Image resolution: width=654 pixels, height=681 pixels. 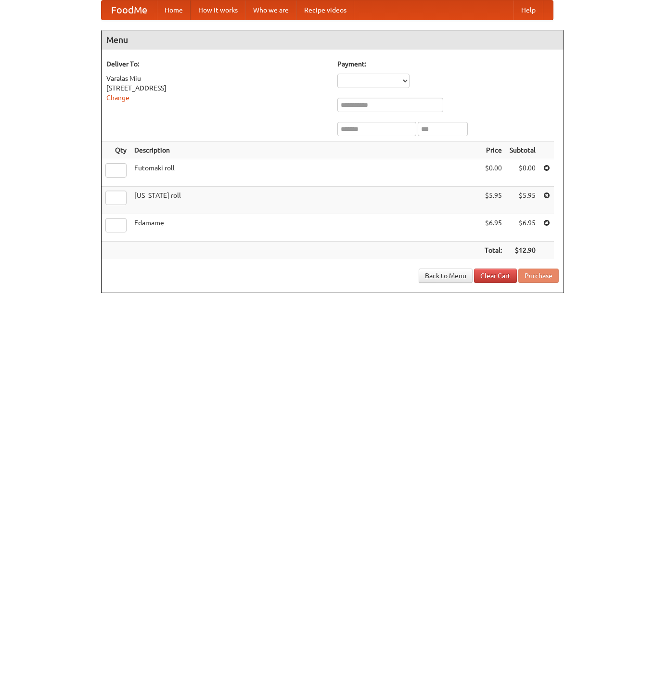 I want to click on td: Edamame, so click(x=306, y=228).